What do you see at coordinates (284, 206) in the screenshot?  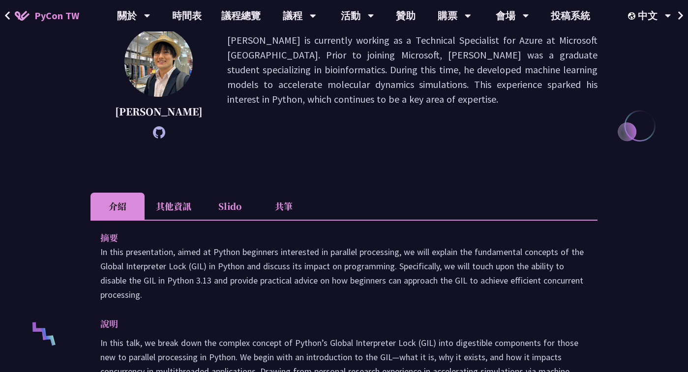 I see `li: 共筆` at bounding box center [284, 206].